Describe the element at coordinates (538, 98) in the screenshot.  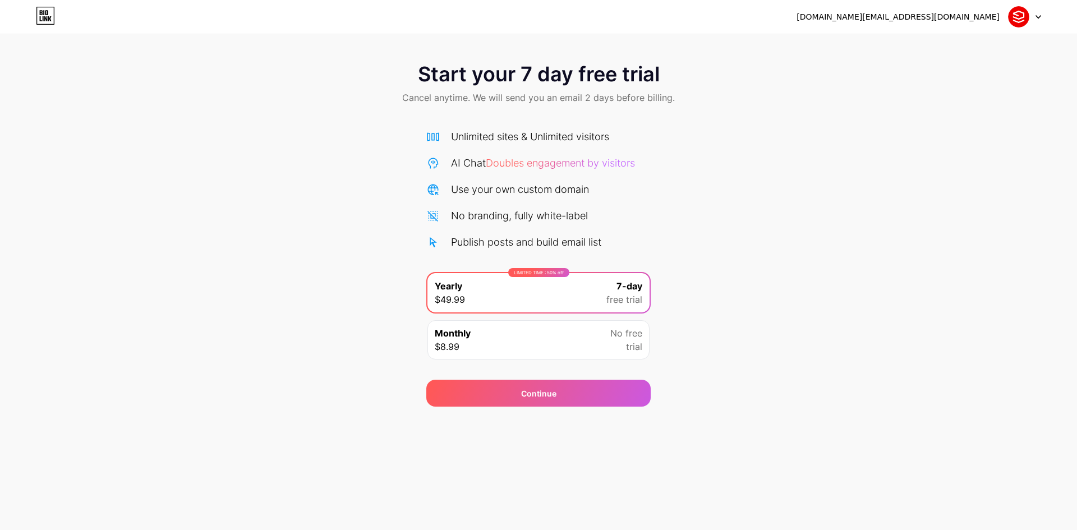
I see `span: Cancel anytime. We will send you an email 2 days before billing.` at that location.